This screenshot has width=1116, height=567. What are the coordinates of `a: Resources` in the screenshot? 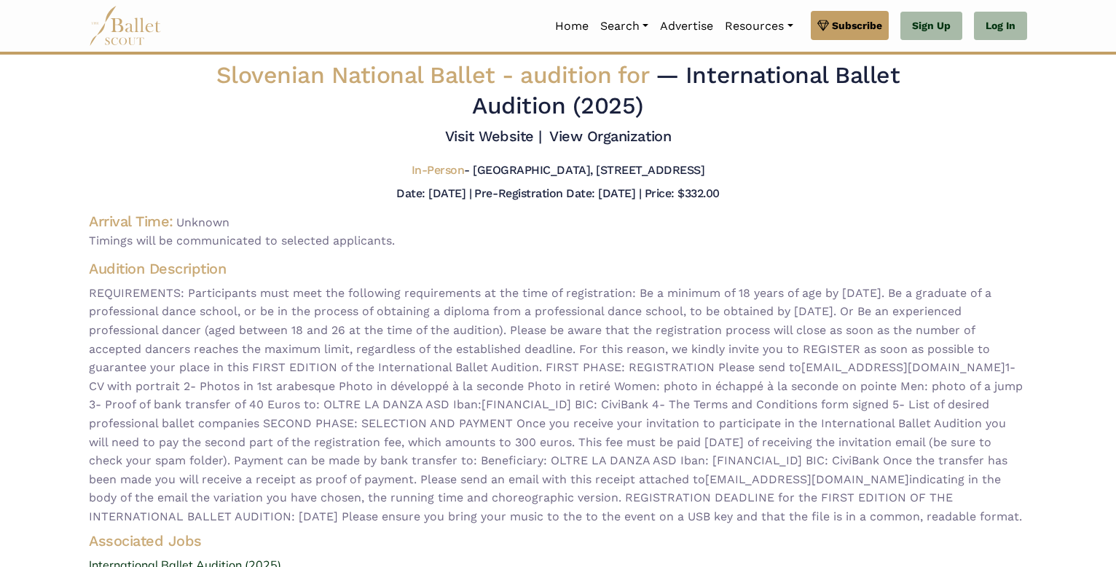 It's located at (758, 26).